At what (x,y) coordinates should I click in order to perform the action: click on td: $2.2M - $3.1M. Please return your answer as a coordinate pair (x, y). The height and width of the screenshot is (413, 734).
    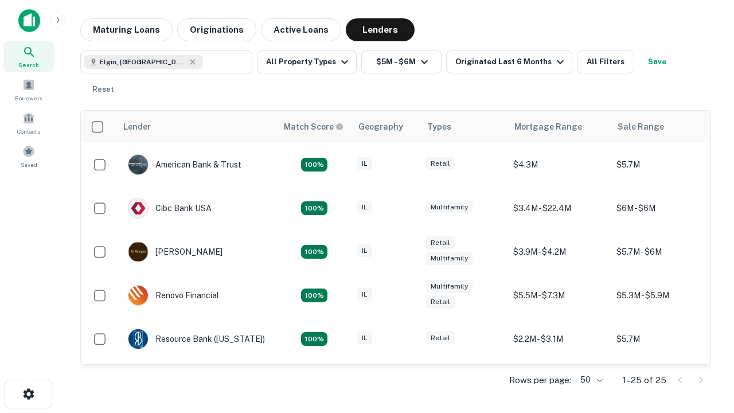
    Looking at the image, I should click on (559, 339).